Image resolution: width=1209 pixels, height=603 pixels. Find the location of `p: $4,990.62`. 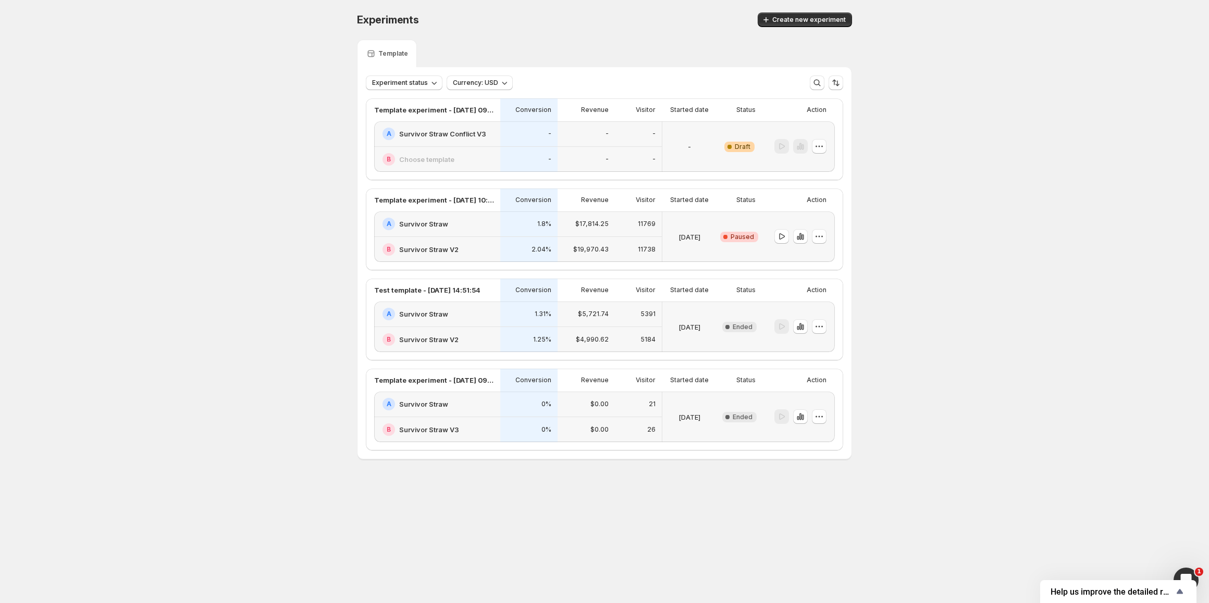

p: $4,990.62 is located at coordinates (592, 340).